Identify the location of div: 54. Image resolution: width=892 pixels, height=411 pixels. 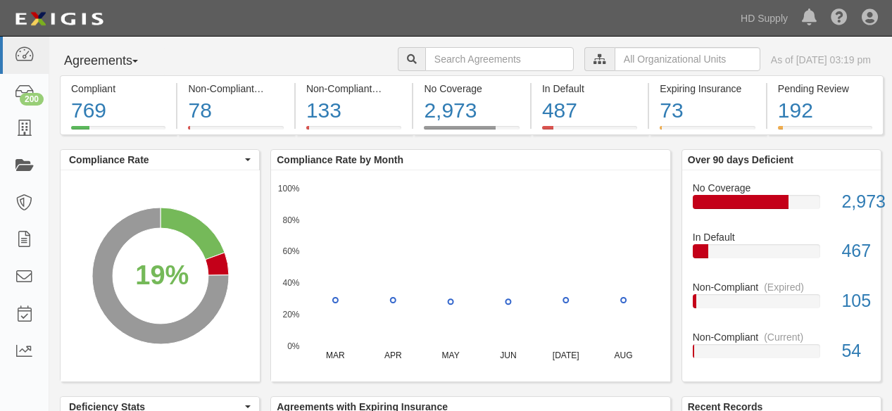
(856, 351).